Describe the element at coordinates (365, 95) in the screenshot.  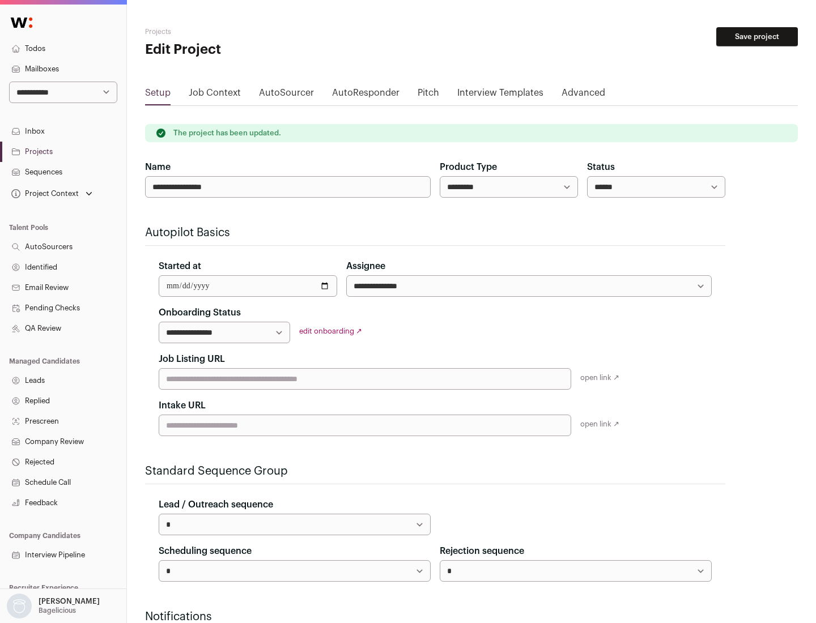
I see `a: AutoResponder` at that location.